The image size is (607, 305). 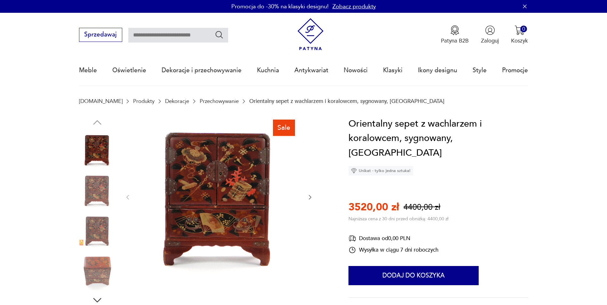 What do you see at coordinates (398, 219) in the screenshot?
I see `p: Najniższa cena z 30 dni przed obniżką: 4400,00 zł` at bounding box center [398, 219].